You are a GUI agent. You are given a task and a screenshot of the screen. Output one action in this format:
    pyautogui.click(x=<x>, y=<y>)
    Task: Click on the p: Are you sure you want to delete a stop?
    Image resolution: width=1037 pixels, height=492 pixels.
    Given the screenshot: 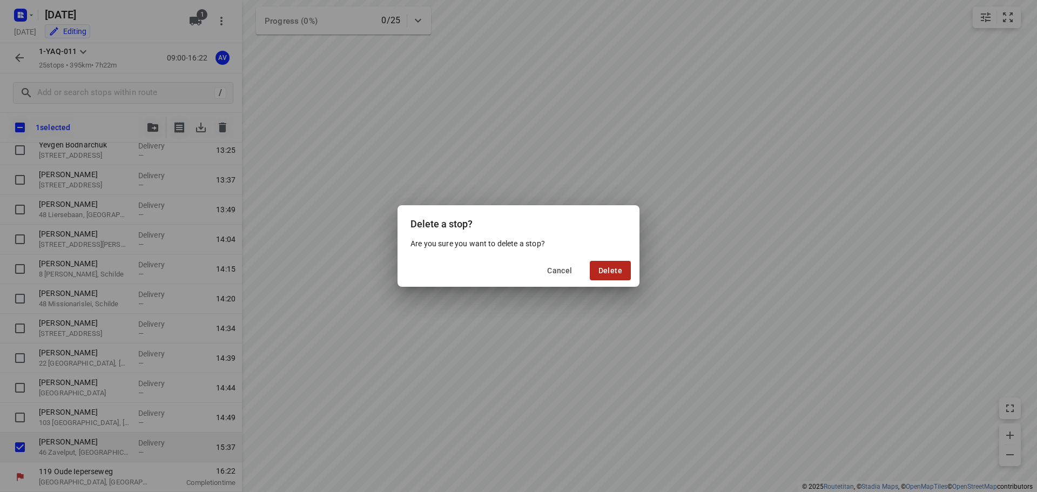 What is the action you would take?
    pyautogui.click(x=518, y=244)
    